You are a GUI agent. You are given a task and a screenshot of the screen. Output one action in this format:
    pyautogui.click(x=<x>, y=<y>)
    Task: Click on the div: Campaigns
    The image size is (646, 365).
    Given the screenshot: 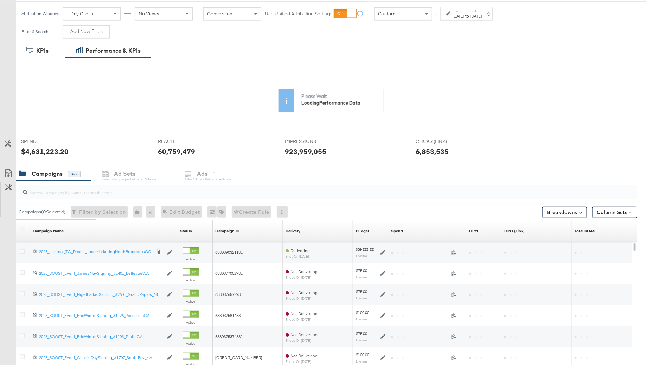 What is the action you would take?
    pyautogui.click(x=47, y=174)
    